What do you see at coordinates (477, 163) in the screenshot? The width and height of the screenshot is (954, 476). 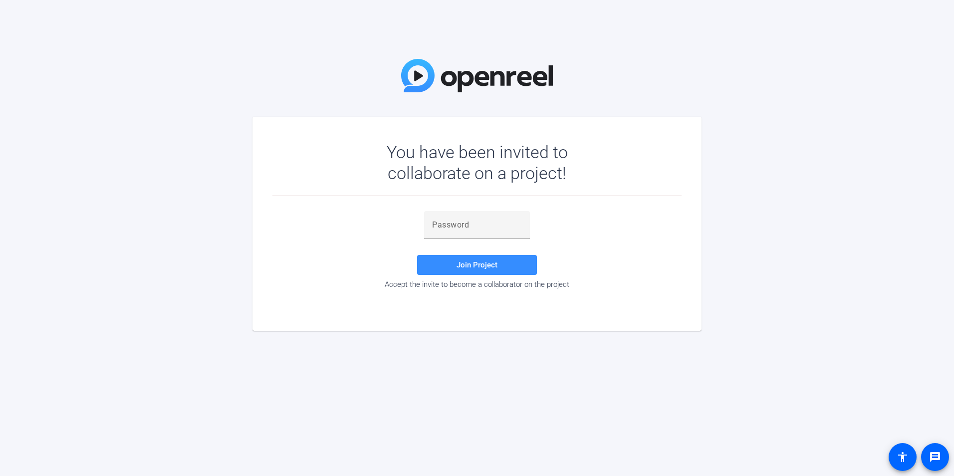 I see `div: You have been invited to collaborate on a project!` at bounding box center [477, 163].